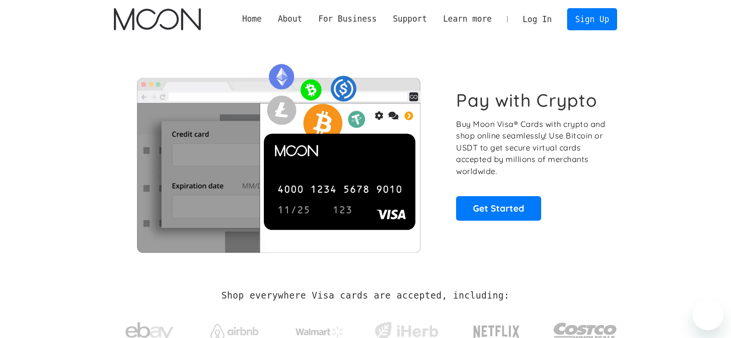  Describe the element at coordinates (531, 148) in the screenshot. I see `p: Buy Moon Visa® Cards with crypto and shop online seamlessly! Use Bitcoin or USDT to get secure vi...` at that location.